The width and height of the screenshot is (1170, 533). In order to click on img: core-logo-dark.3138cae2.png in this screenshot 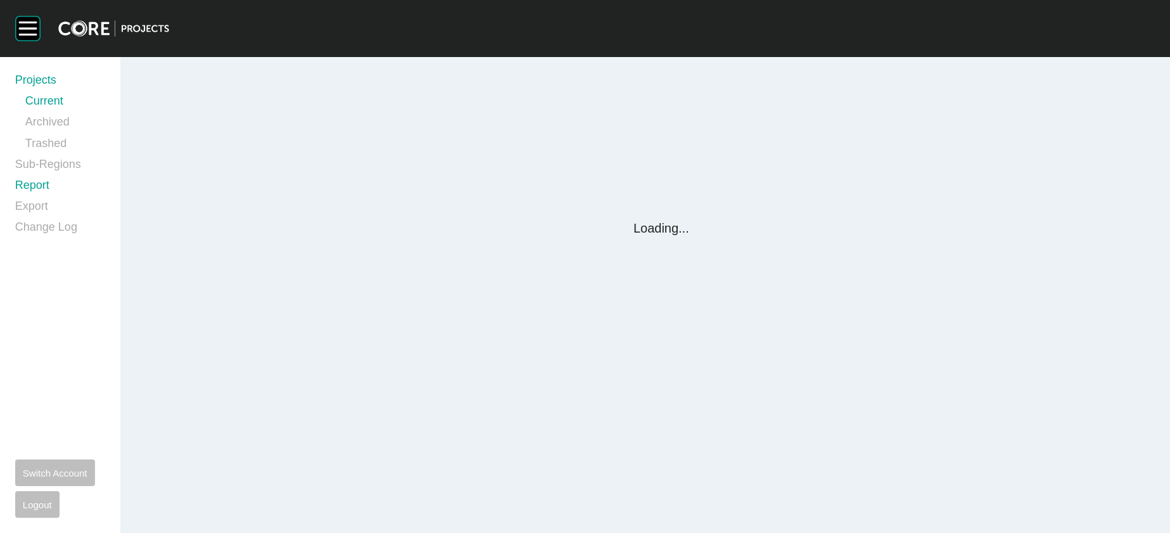, I will do `click(113, 28)`.